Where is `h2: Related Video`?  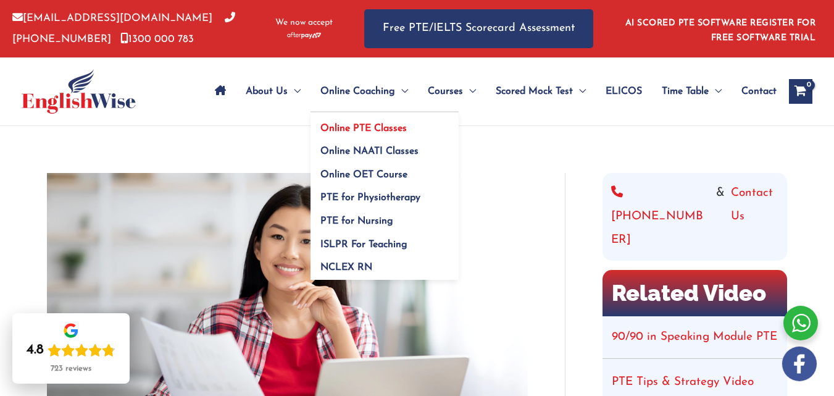 h2: Related Video is located at coordinates (695, 293).